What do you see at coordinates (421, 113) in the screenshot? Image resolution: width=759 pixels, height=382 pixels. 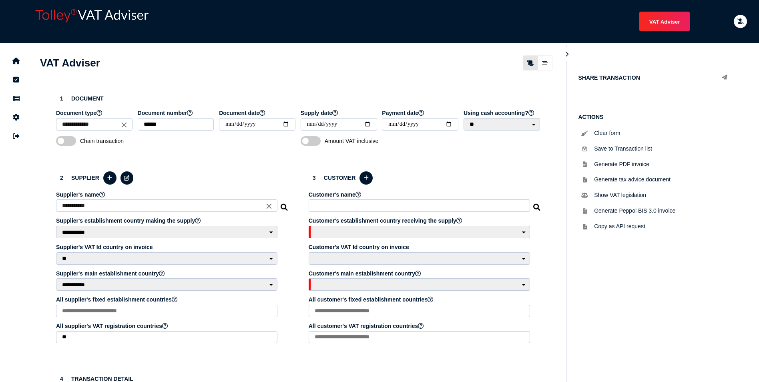 I see `label: Payment date` at bounding box center [421, 113].